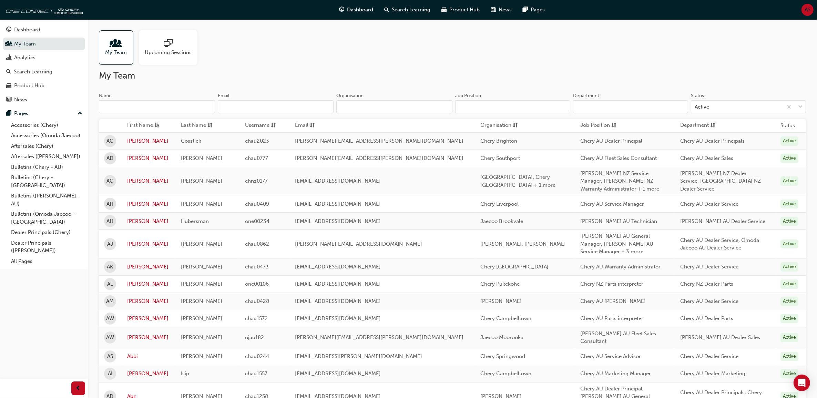  Describe the element at coordinates (534, 10) in the screenshot. I see `a: pages-iconPages` at that location.